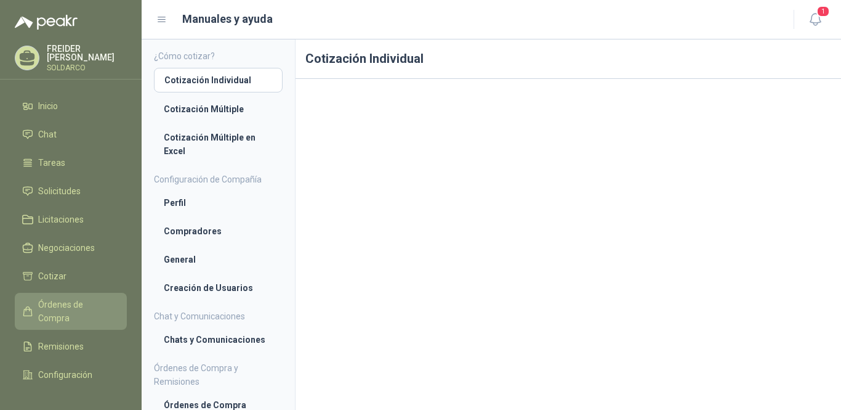 The image size is (841, 410). Describe the element at coordinates (569, 59) in the screenshot. I see `h1: Cotización Individual` at that location.